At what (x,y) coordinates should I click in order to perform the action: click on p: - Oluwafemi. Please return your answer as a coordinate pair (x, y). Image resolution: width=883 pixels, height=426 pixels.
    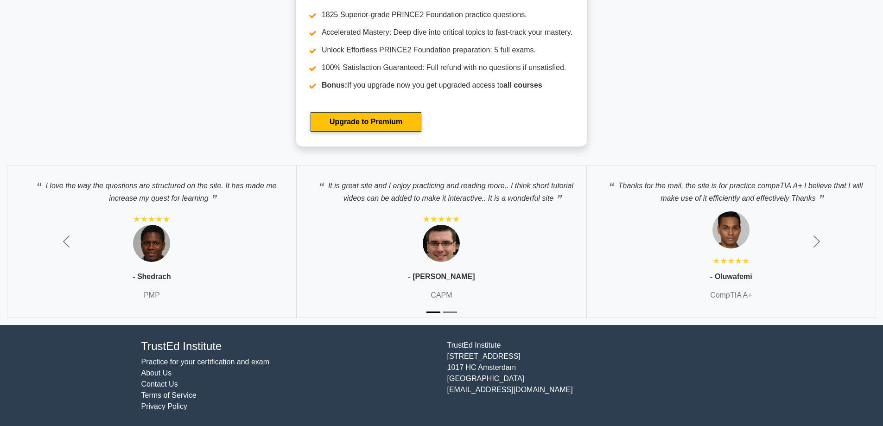
    Looking at the image, I should click on (731, 277).